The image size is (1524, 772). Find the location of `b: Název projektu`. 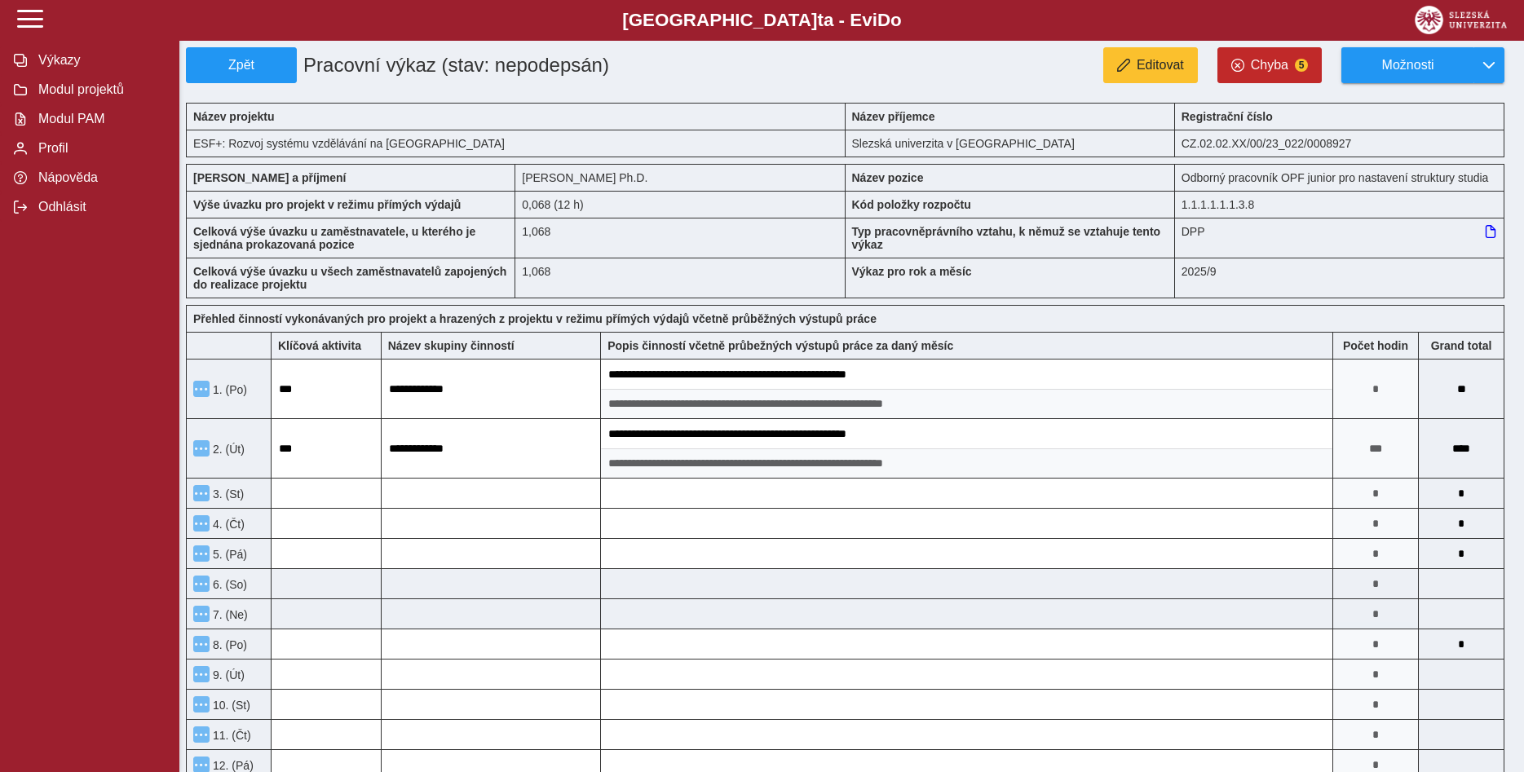

b: Název projektu is located at coordinates (234, 117).